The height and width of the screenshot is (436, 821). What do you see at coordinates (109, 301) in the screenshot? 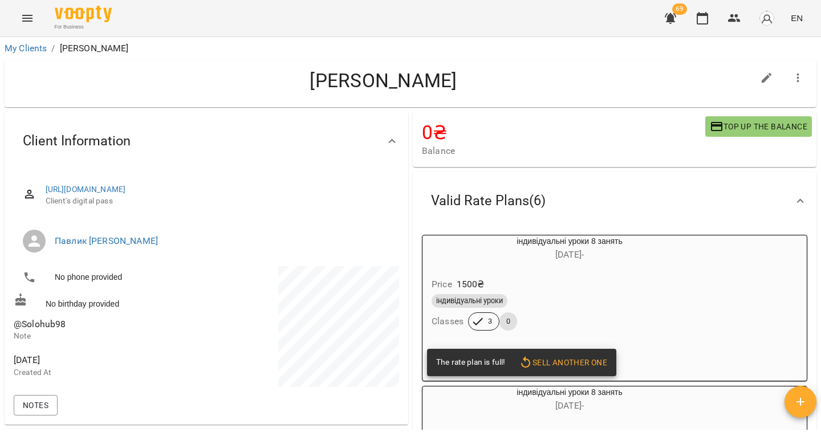
I see `div: No birthday provided` at bounding box center [109, 301].